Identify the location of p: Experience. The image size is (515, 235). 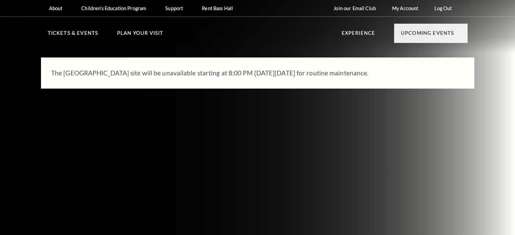
(358, 35).